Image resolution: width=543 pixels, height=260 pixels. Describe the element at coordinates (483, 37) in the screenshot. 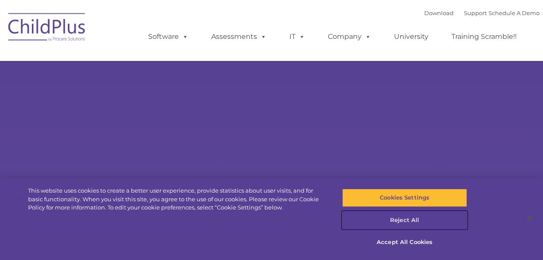

I see `a: Training Scramble!!` at that location.